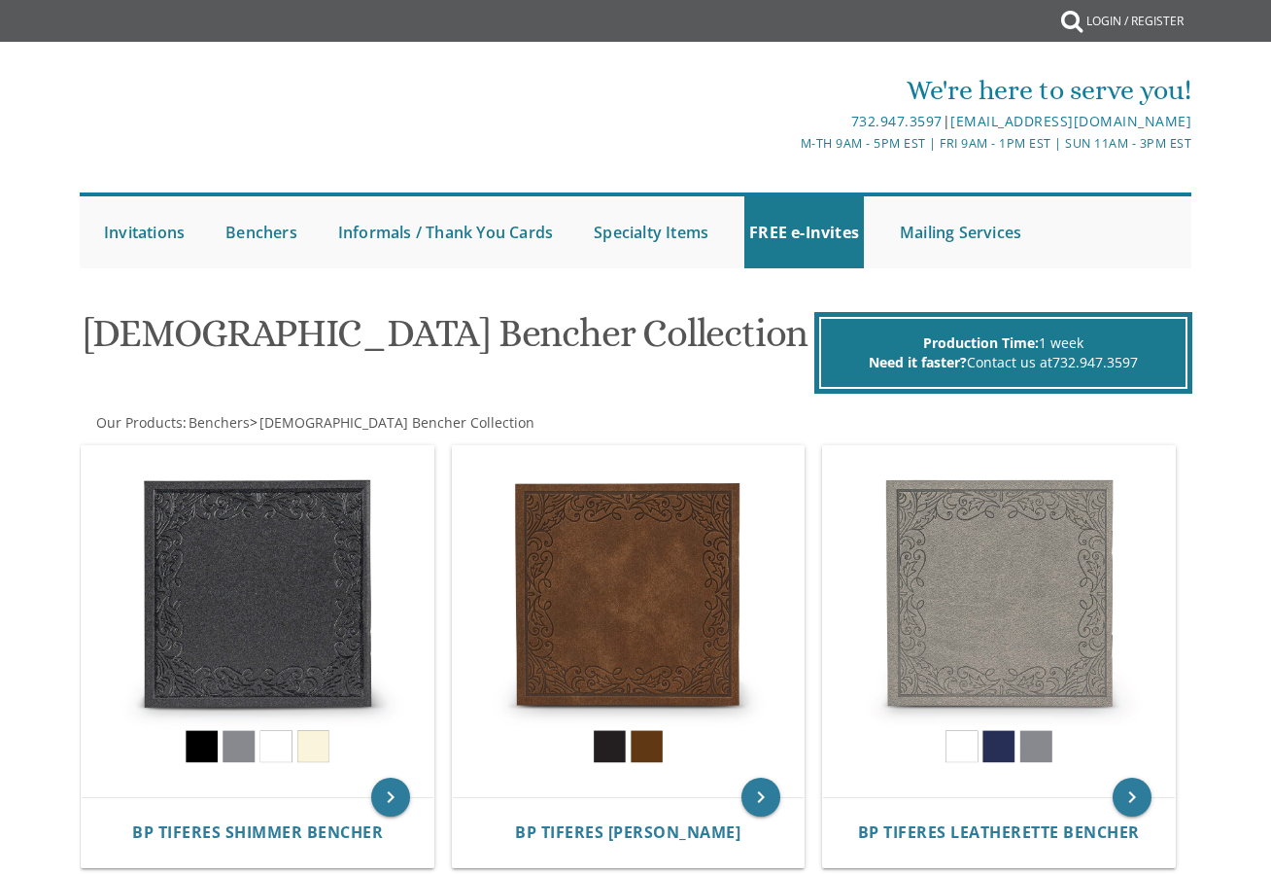 Image resolution: width=1271 pixels, height=874 pixels. I want to click on span: Production Time:, so click(981, 342).